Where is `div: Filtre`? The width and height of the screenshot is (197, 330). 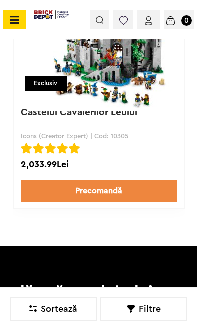 div: Filtre is located at coordinates (144, 309).